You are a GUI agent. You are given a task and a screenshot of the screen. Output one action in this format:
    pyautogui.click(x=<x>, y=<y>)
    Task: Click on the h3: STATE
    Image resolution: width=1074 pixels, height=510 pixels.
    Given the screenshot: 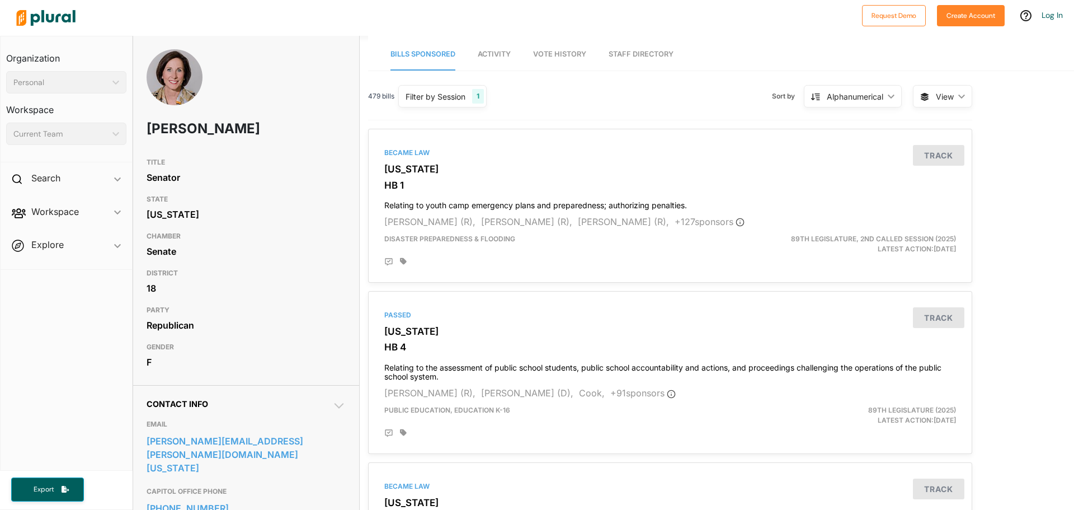 What is the action you would take?
    pyautogui.click(x=246, y=199)
    